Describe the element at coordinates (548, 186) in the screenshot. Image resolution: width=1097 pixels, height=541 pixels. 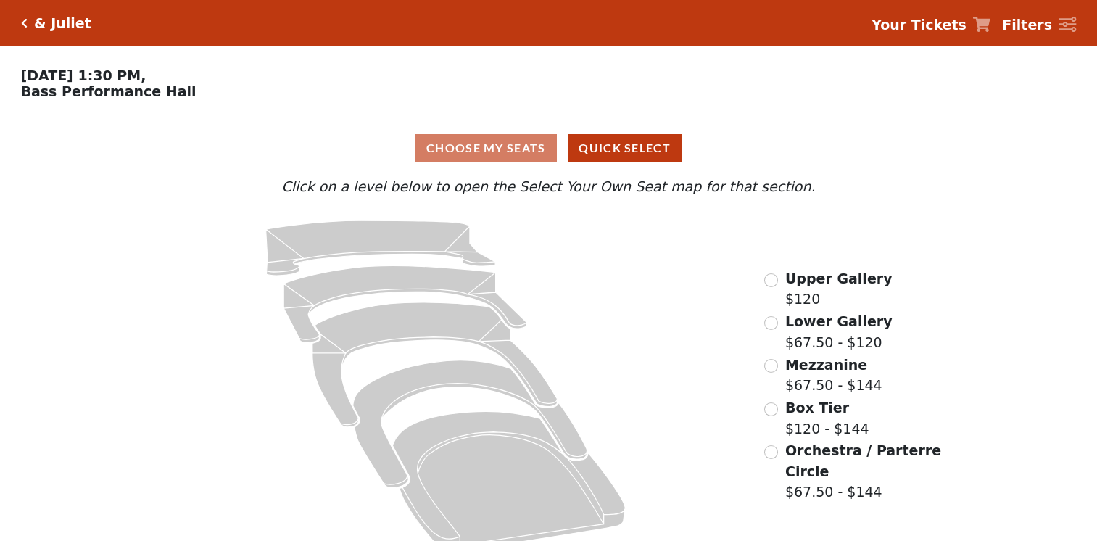
I see `p: Click on a level below to open the Select Your Own Seat map for that section.` at that location.